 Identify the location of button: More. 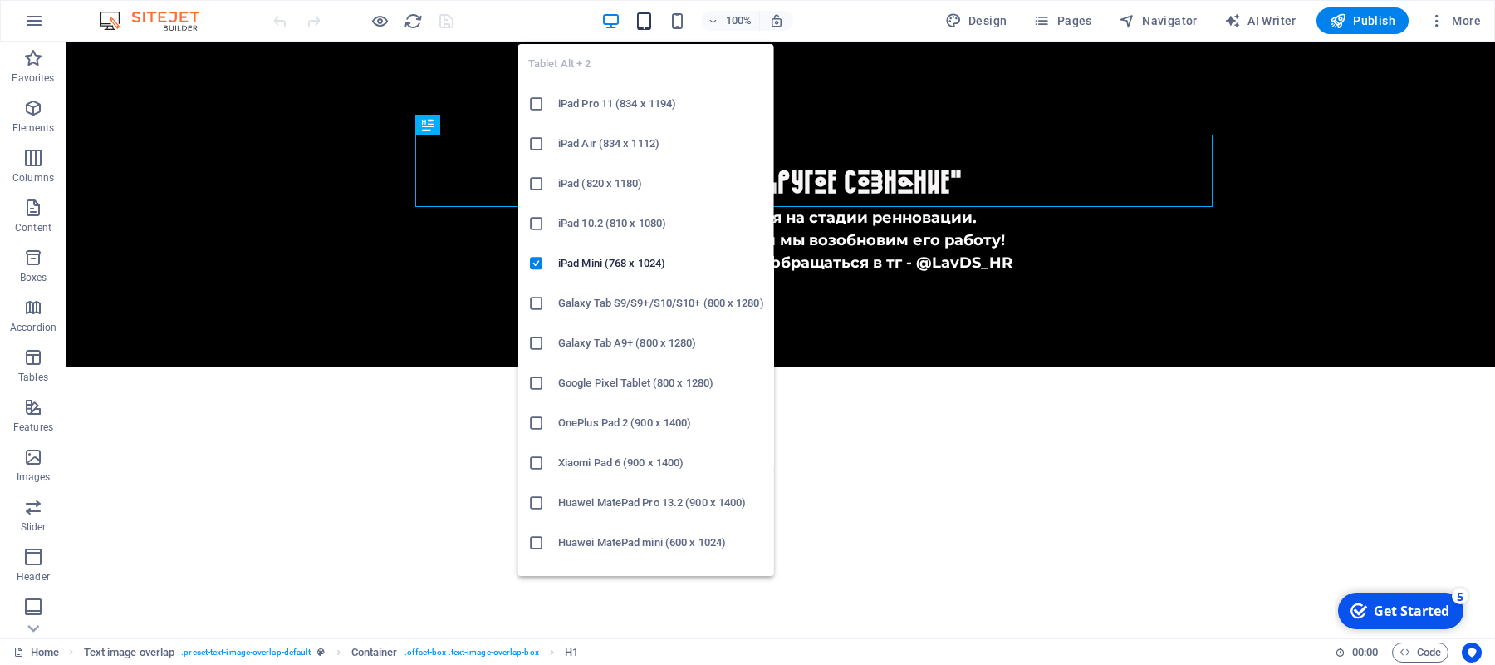
(1454, 21).